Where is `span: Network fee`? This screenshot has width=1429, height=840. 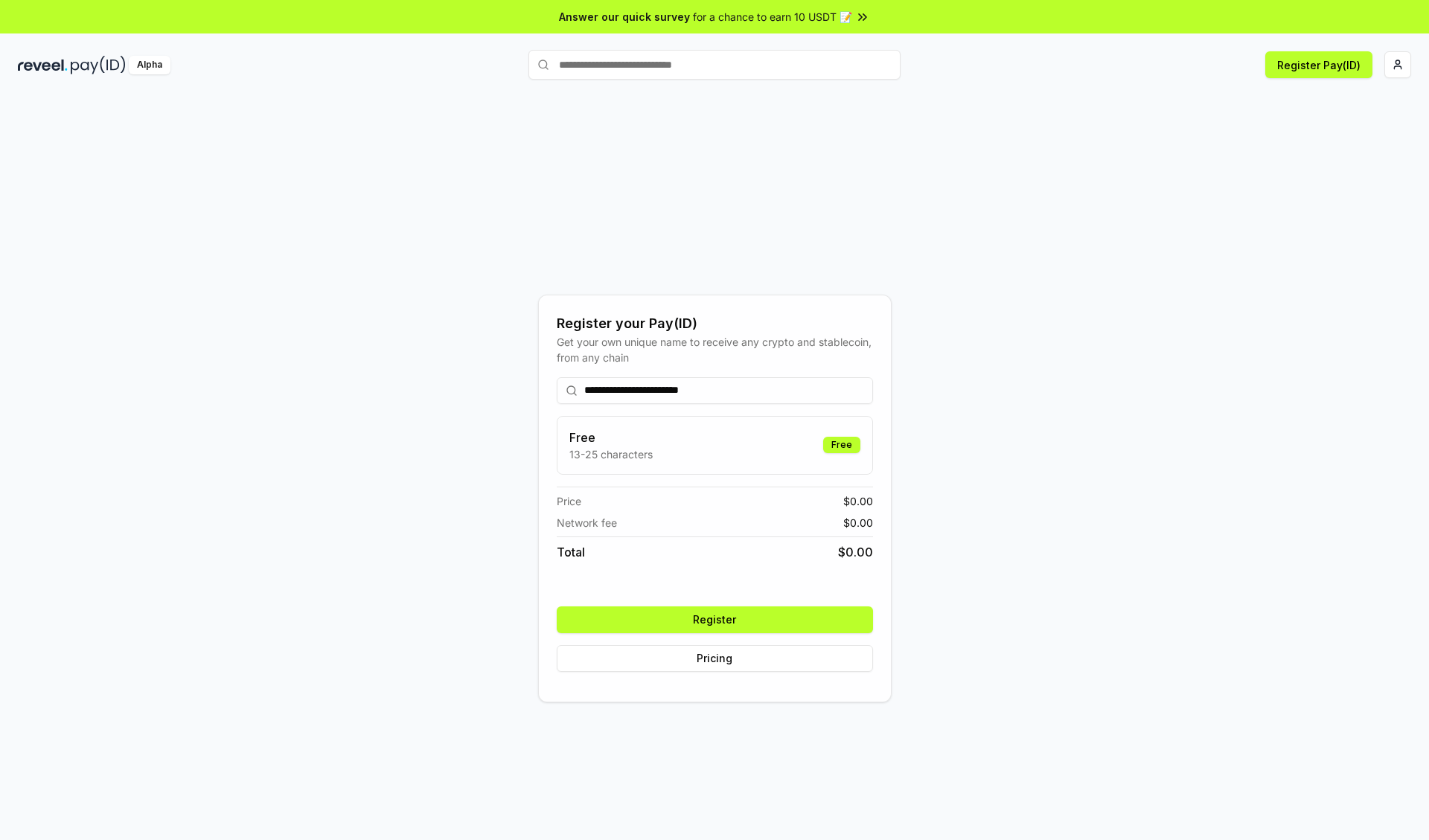
span: Network fee is located at coordinates (587, 522).